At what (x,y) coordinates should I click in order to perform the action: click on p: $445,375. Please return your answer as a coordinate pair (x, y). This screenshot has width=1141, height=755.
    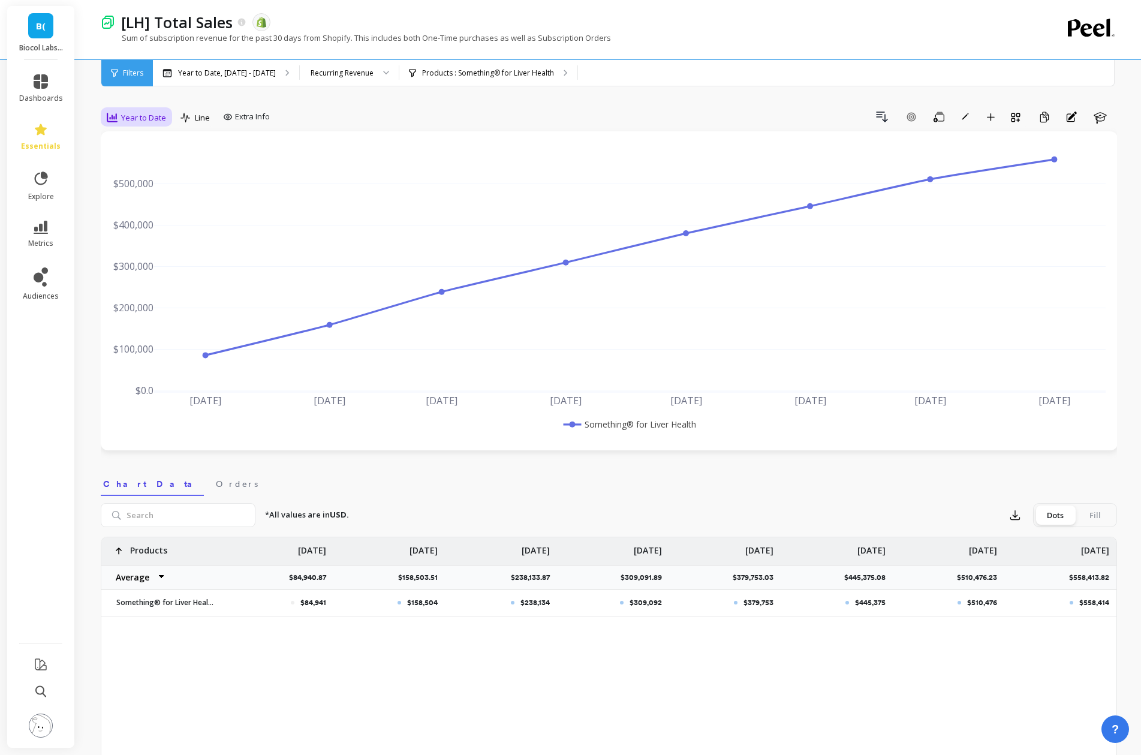
    Looking at the image, I should click on (870, 602).